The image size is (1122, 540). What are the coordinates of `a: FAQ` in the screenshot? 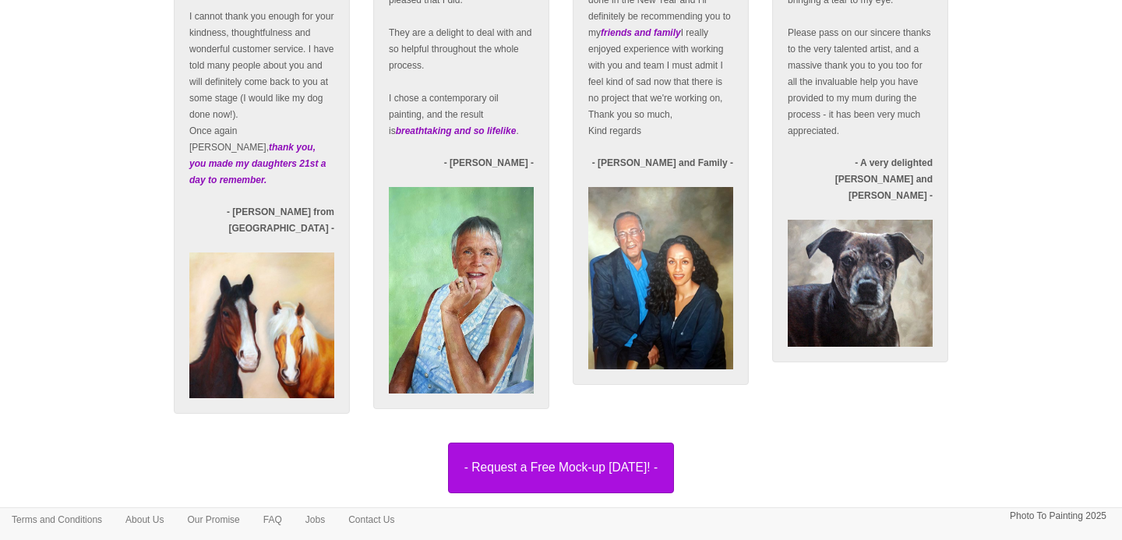 It's located at (273, 520).